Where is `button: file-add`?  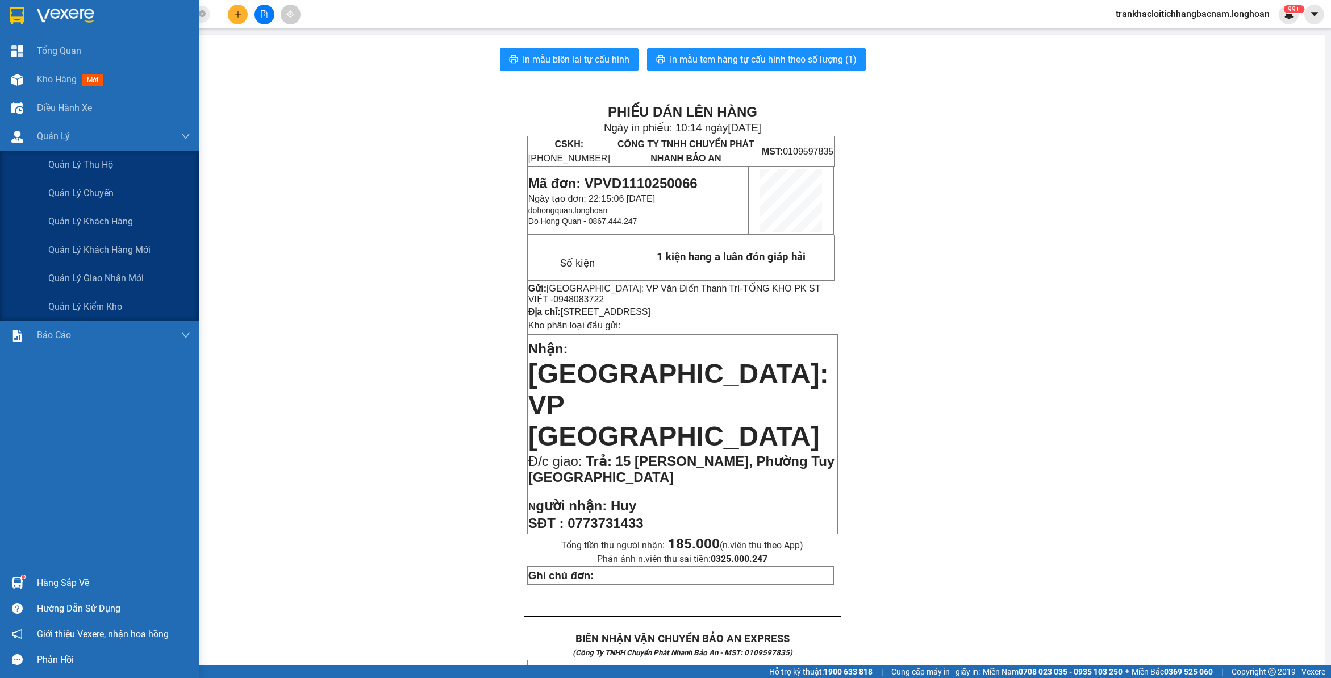
button: file-add is located at coordinates (264, 14).